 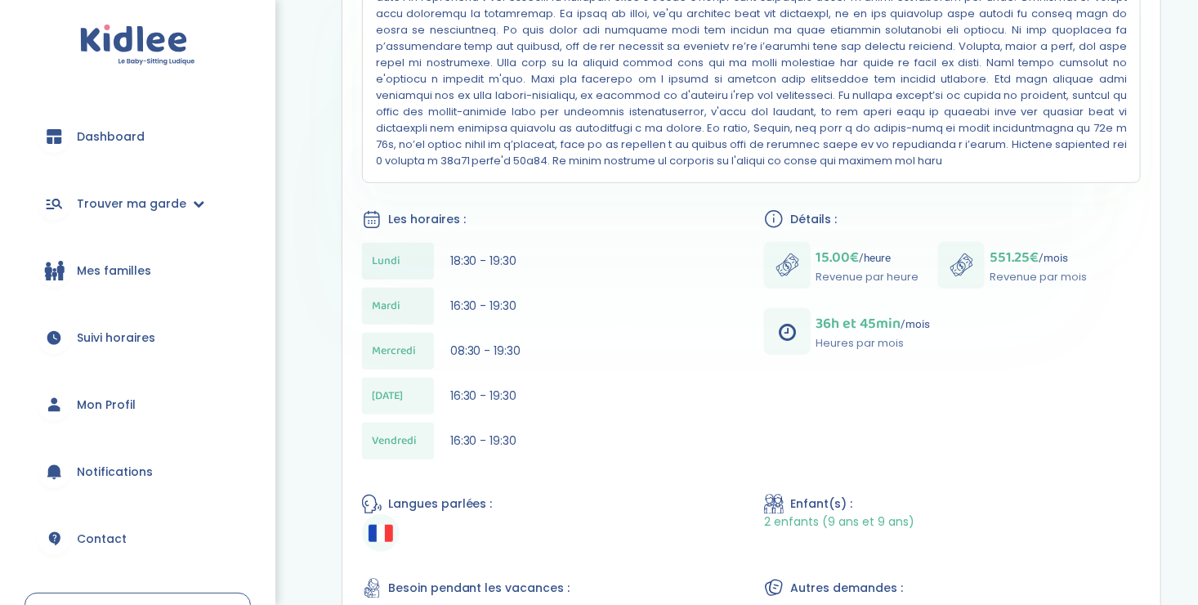 I want to click on a: Mon Profil, so click(x=137, y=405).